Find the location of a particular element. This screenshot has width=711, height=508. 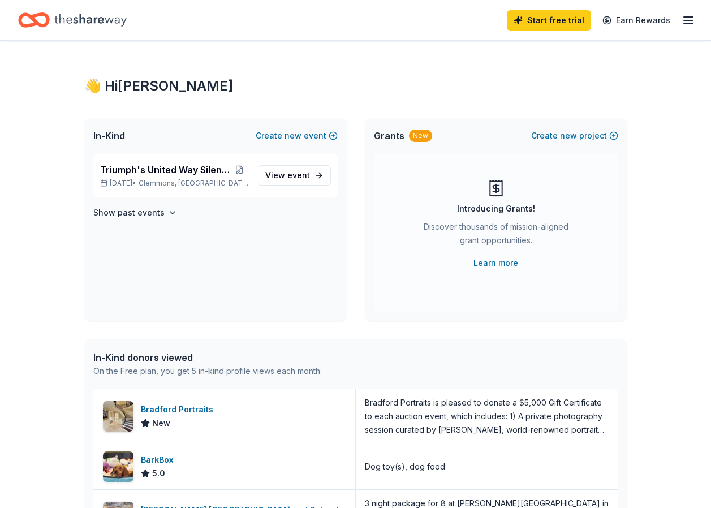

span: New is located at coordinates (161, 423).